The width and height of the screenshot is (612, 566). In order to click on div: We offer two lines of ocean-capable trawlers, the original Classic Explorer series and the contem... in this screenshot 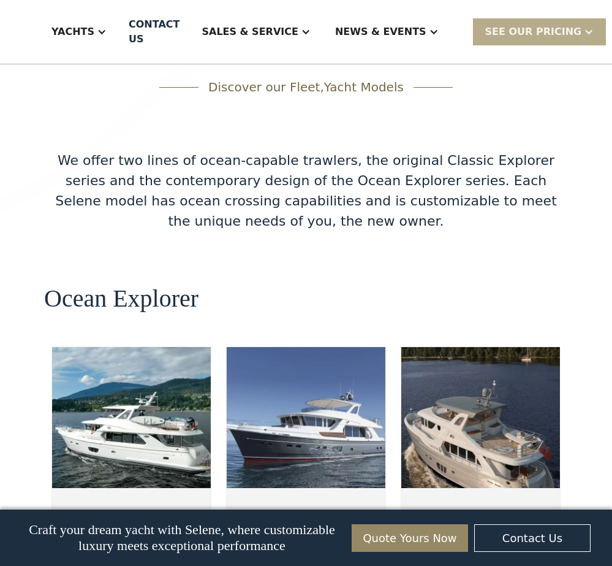, I will do `click(306, 191)`.